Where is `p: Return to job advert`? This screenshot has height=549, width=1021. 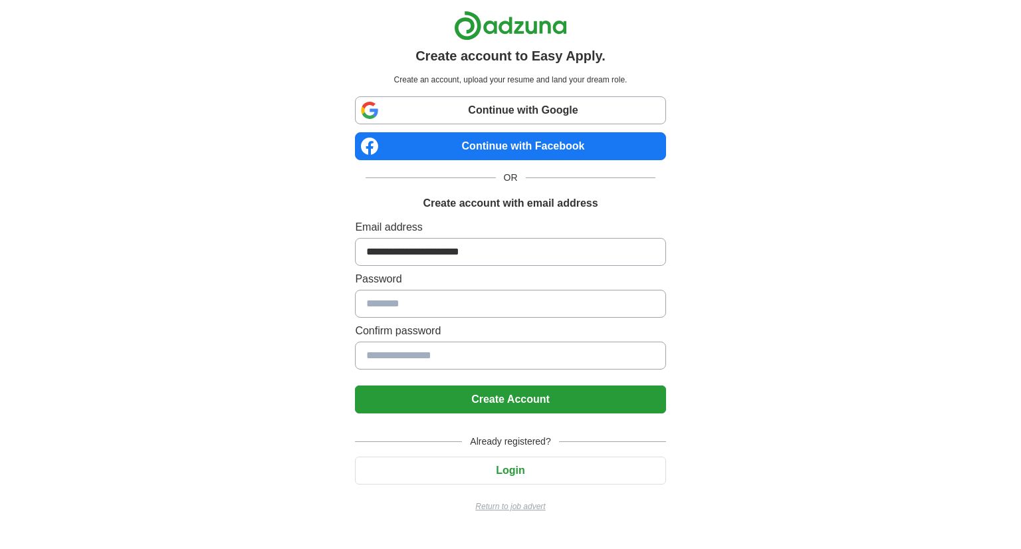 p: Return to job advert is located at coordinates (510, 506).